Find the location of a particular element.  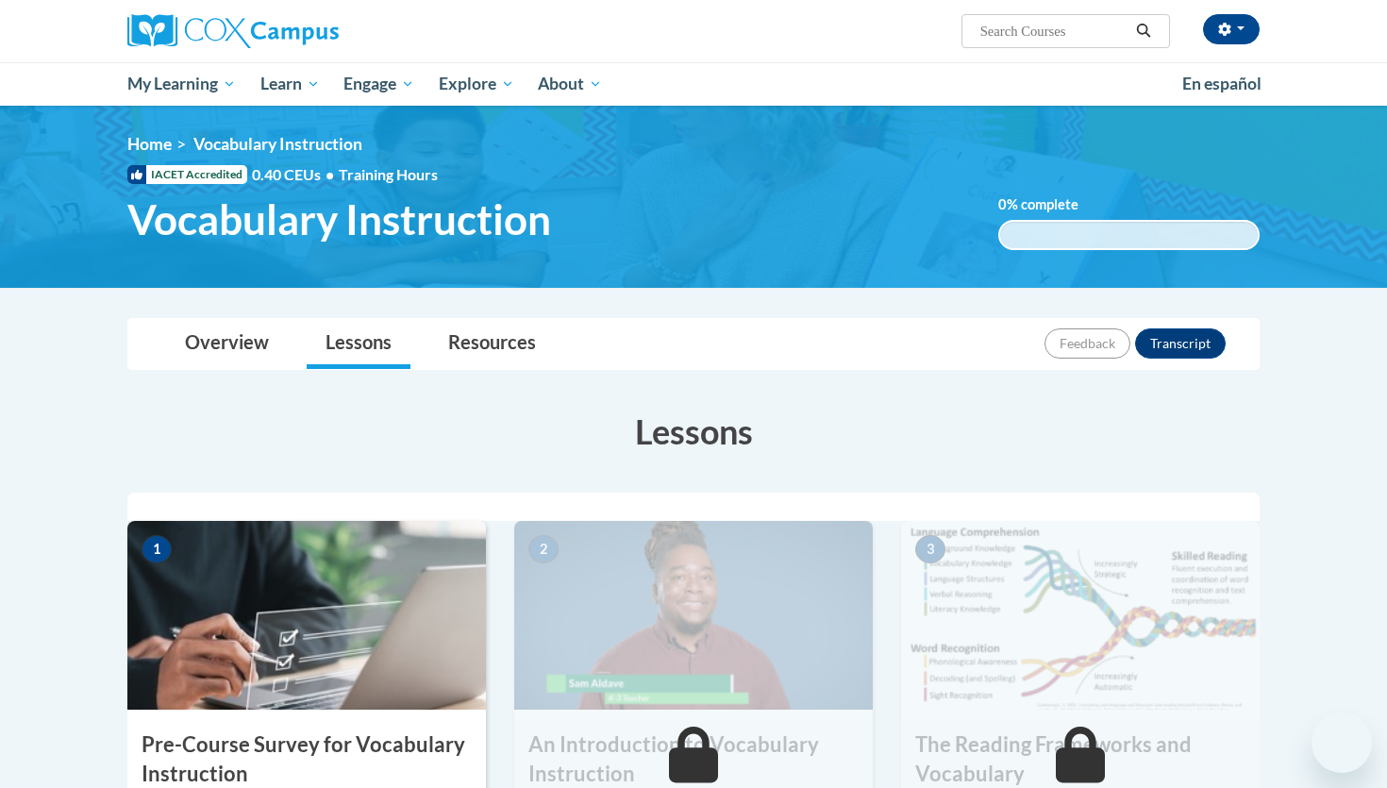

a: Resources is located at coordinates (492, 343).